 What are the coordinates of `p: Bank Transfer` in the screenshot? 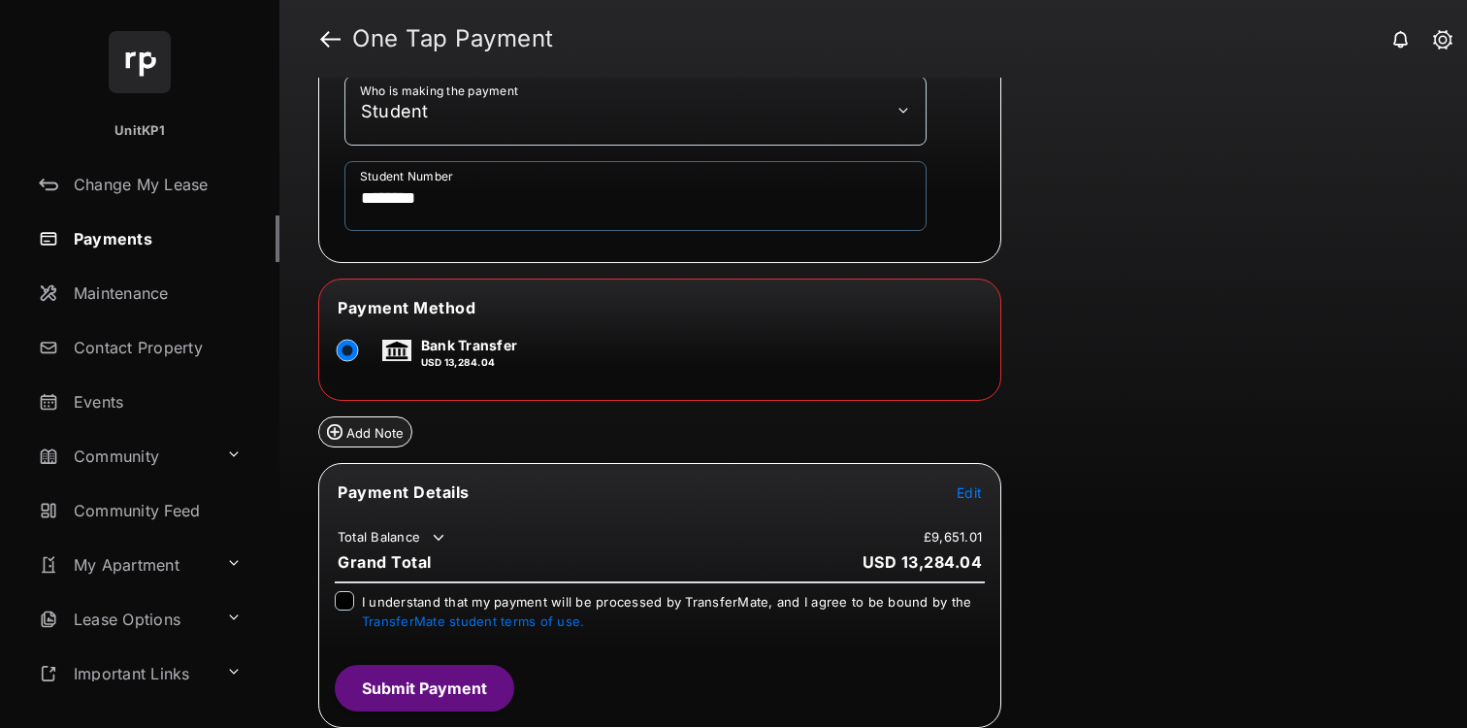 It's located at (469, 345).